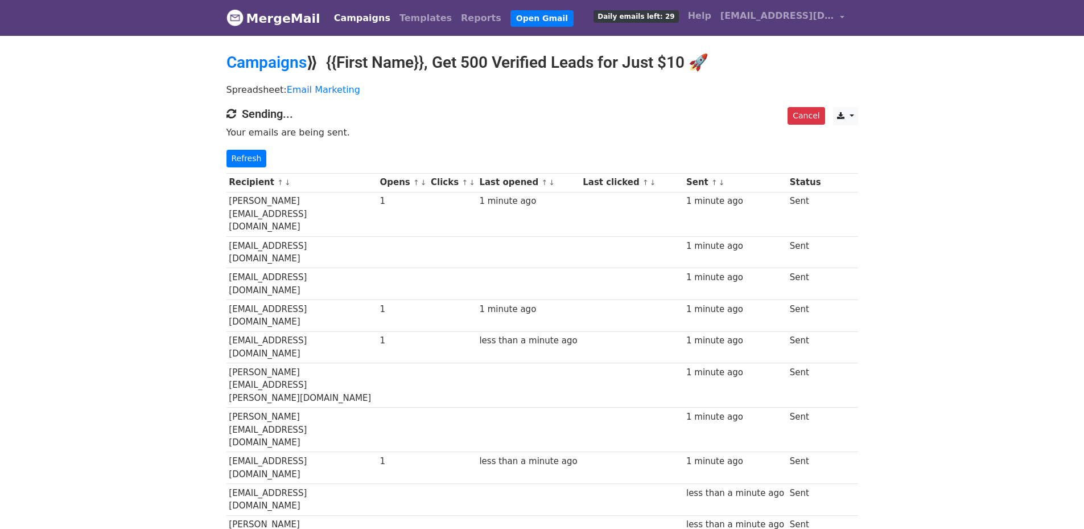  What do you see at coordinates (452, 182) in the screenshot?
I see `th: Clicks` at bounding box center [452, 182].